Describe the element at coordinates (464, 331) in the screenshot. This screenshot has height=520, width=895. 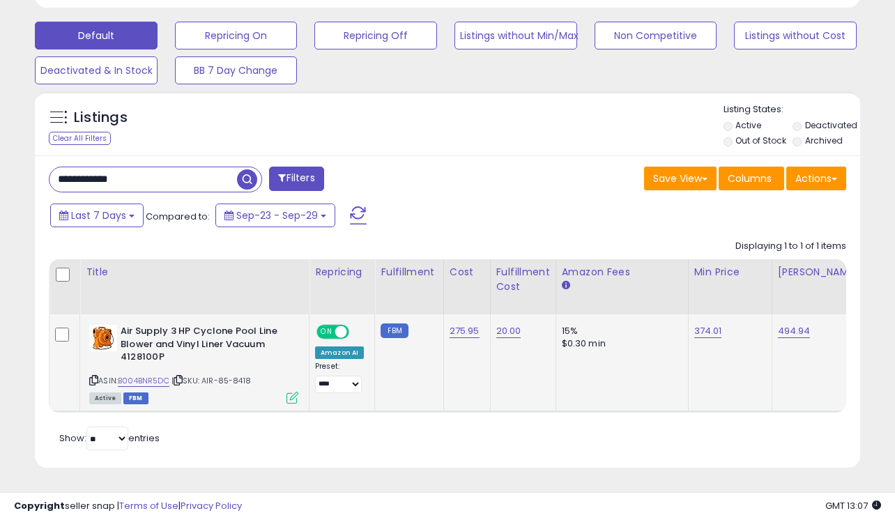
I see `a: 275.95` at that location.